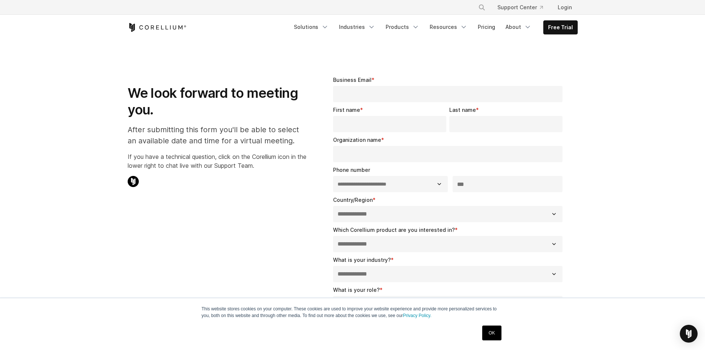 The width and height of the screenshot is (705, 350). What do you see at coordinates (491, 333) in the screenshot?
I see `a: OK` at bounding box center [491, 333].